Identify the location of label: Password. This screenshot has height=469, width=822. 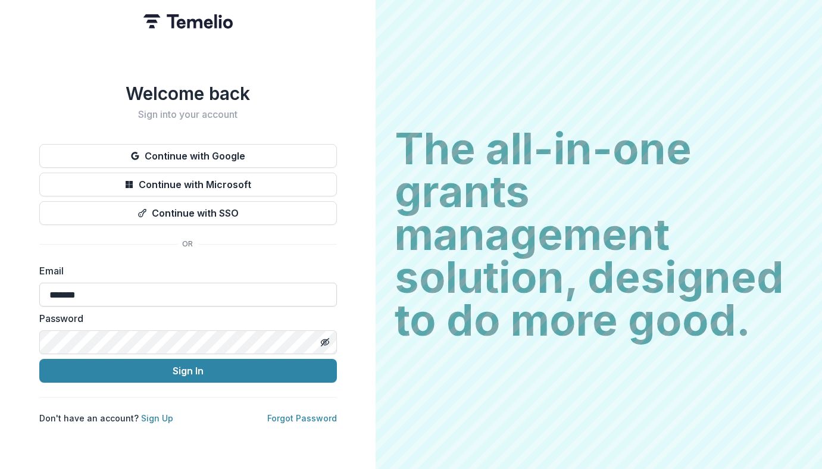
(184, 318).